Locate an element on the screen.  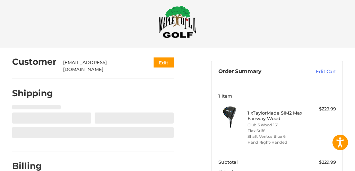
span: $229.99 is located at coordinates (327, 162).